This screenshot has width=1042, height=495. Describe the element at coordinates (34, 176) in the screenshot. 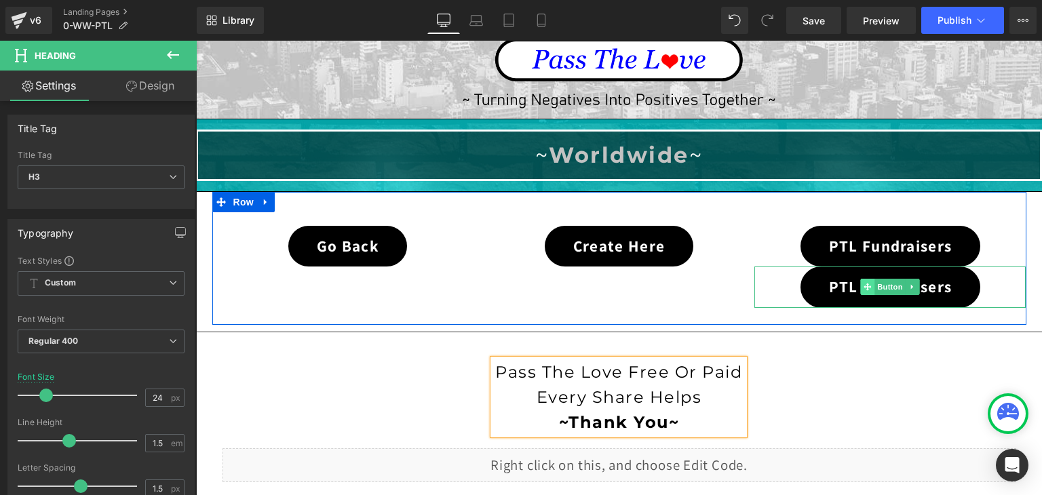

I see `b: H3` at that location.